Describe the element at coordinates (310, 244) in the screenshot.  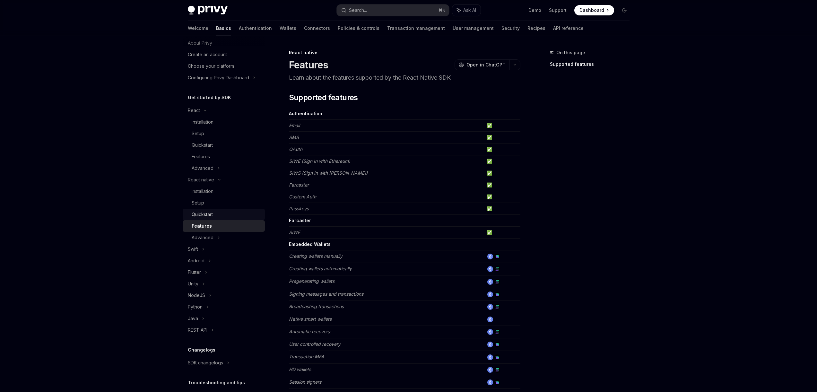
I see `strong: Embedded Wallets` at that location.